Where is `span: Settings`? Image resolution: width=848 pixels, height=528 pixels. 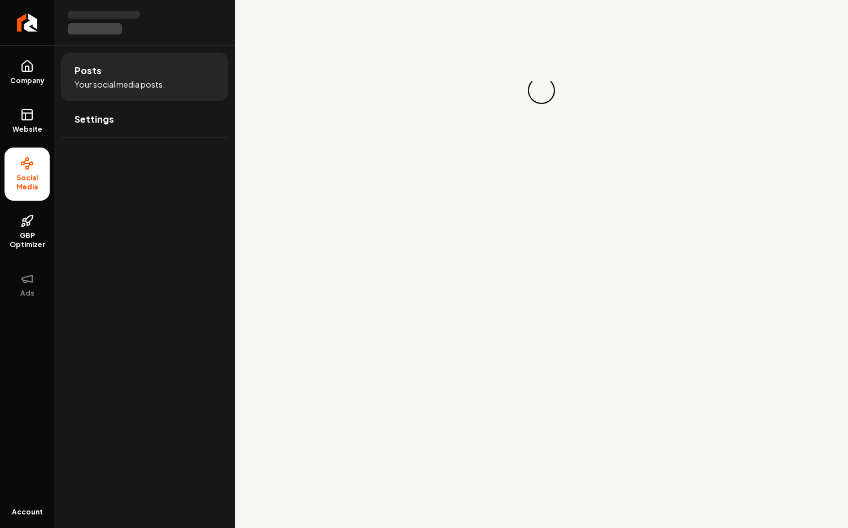
span: Settings is located at coordinates (94, 119).